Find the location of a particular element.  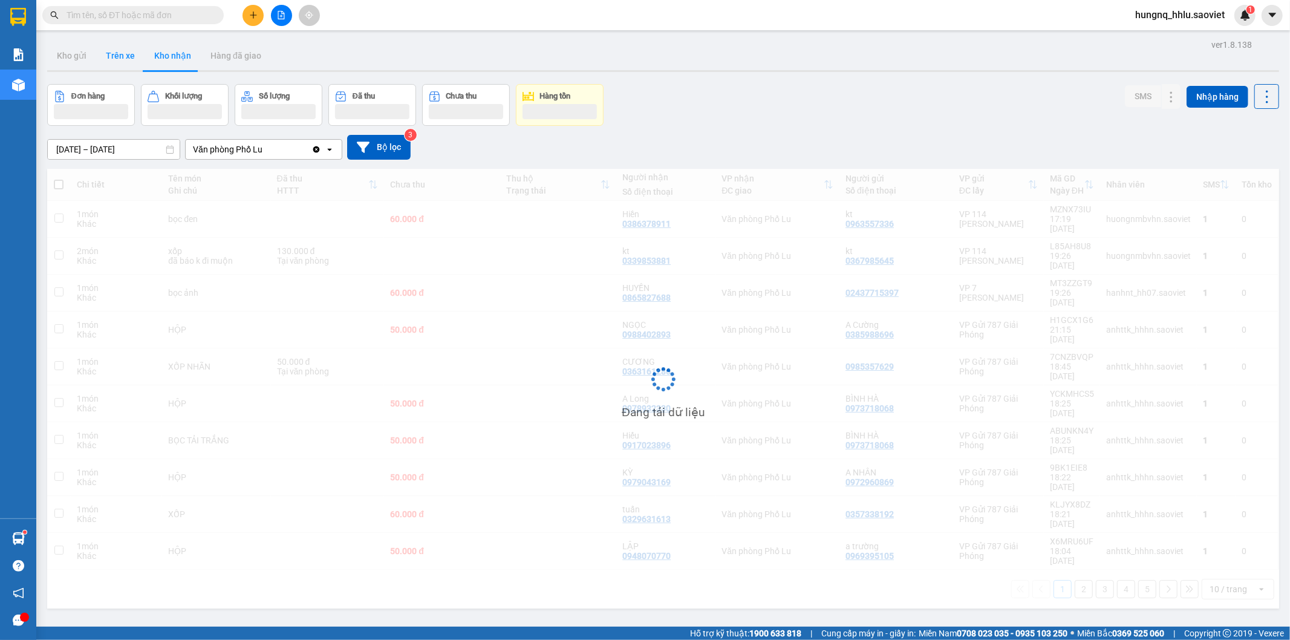

input: Select a date range. is located at coordinates (114, 149).